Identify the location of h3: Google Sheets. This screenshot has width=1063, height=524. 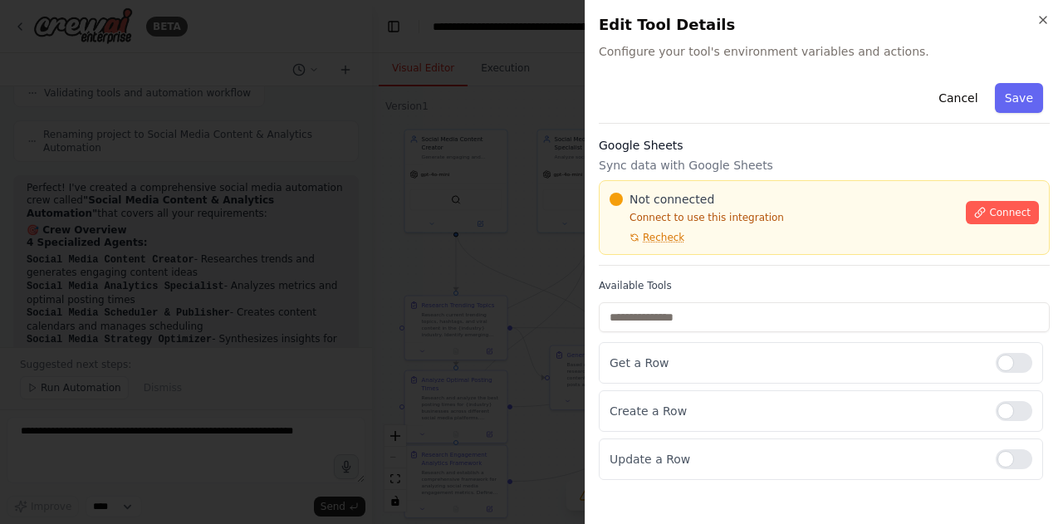
(824, 145).